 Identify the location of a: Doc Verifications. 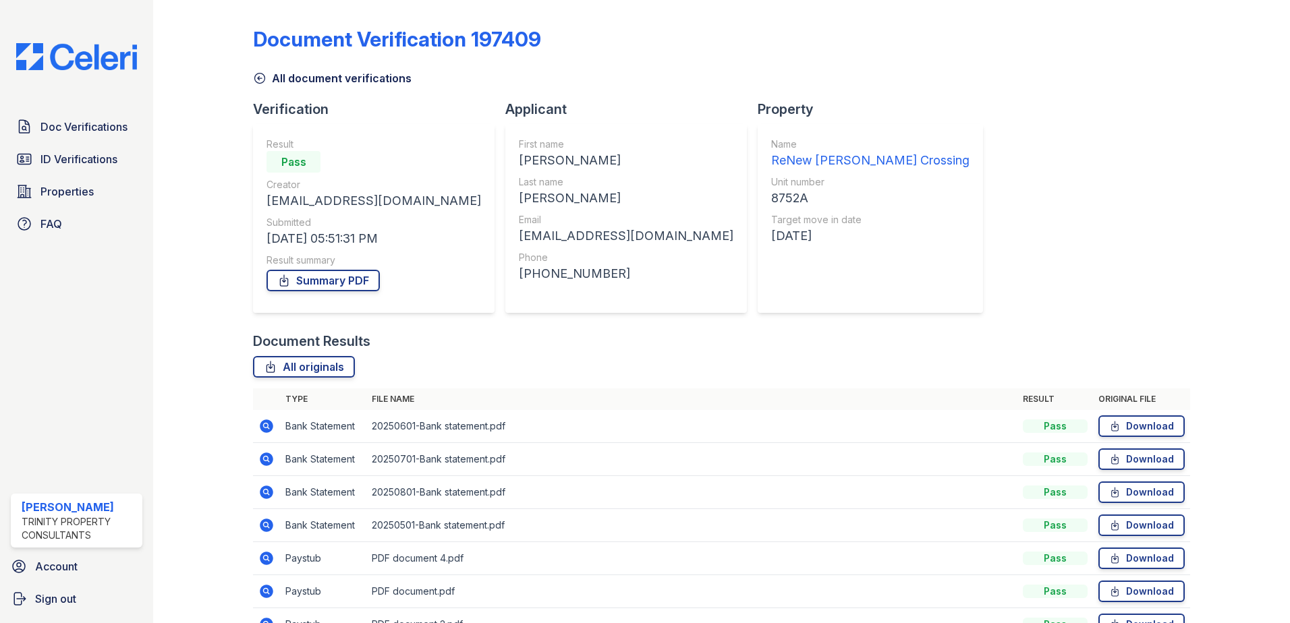
(76, 127).